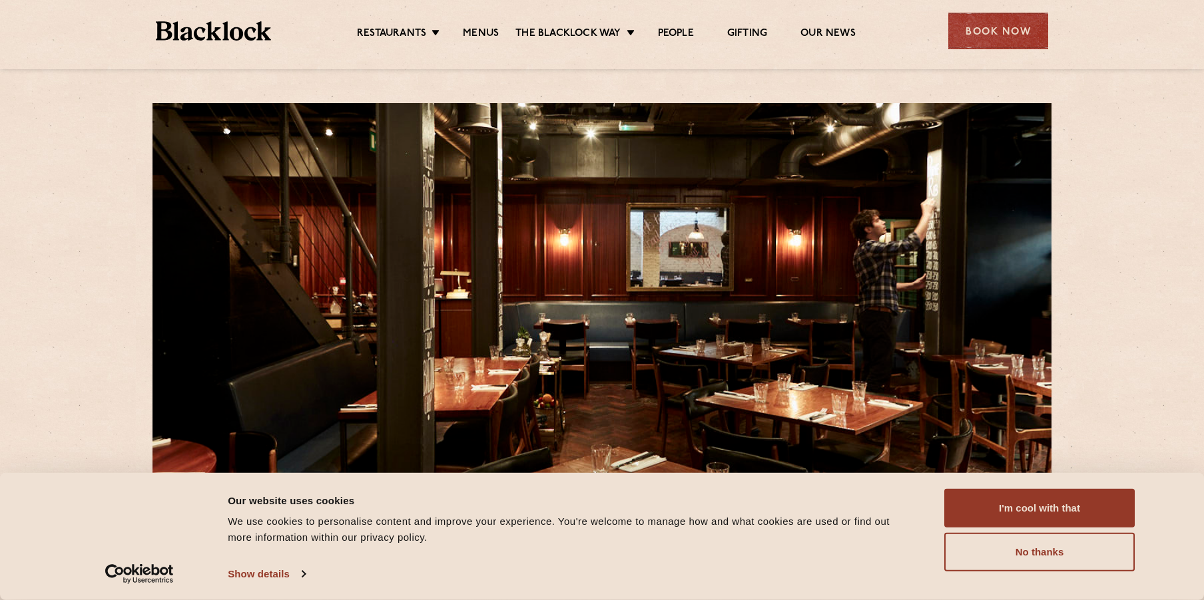 The height and width of the screenshot is (600, 1204). What do you see at coordinates (676, 35) in the screenshot?
I see `a: People` at bounding box center [676, 35].